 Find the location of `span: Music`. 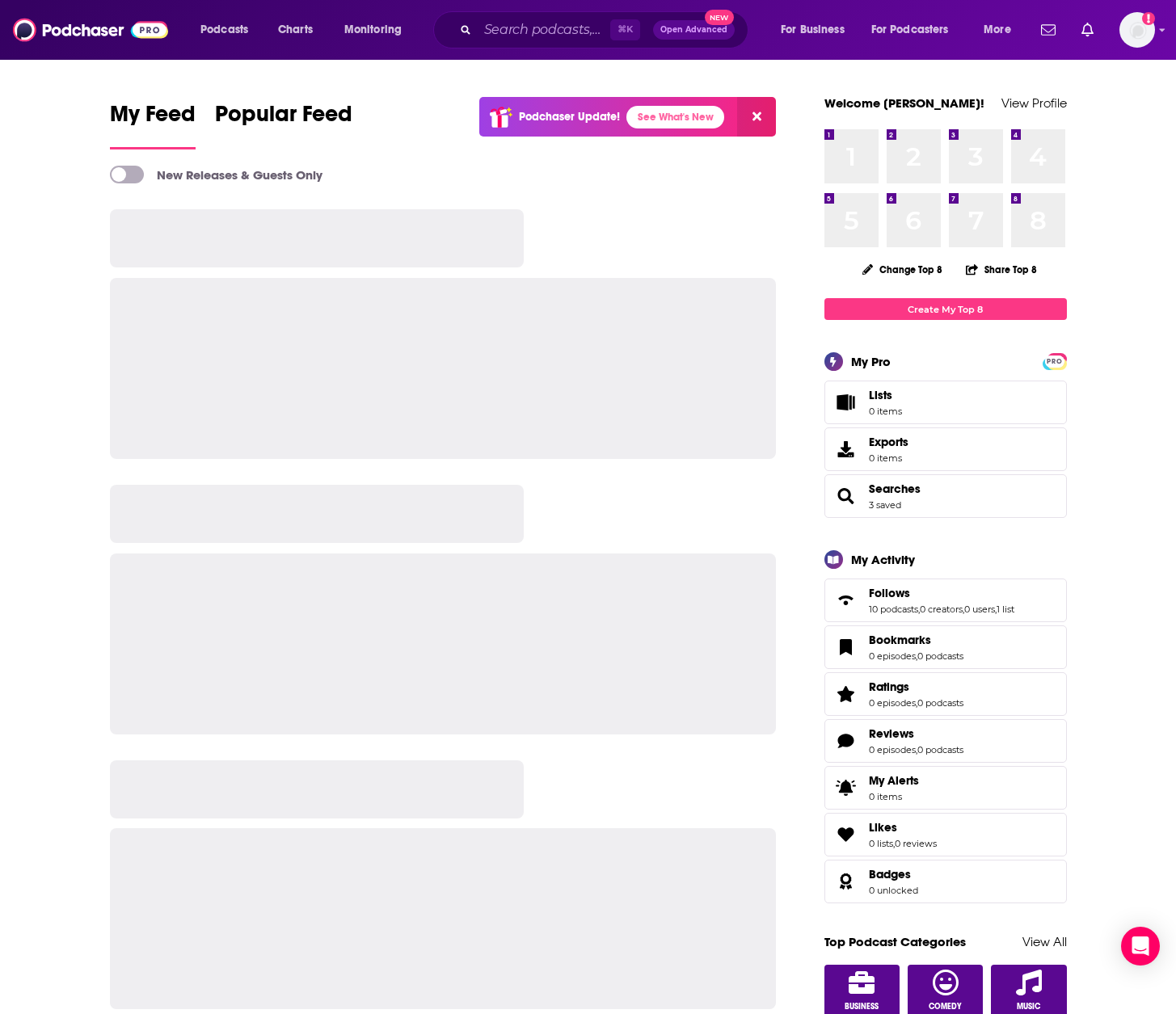

span: Music is located at coordinates (1028, 1007).